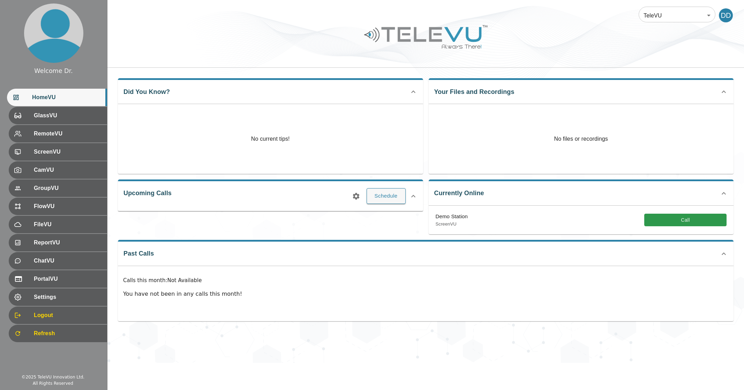 The image size is (744, 390). What do you see at coordinates (68, 333) in the screenshot?
I see `span: Refresh` at bounding box center [68, 333].